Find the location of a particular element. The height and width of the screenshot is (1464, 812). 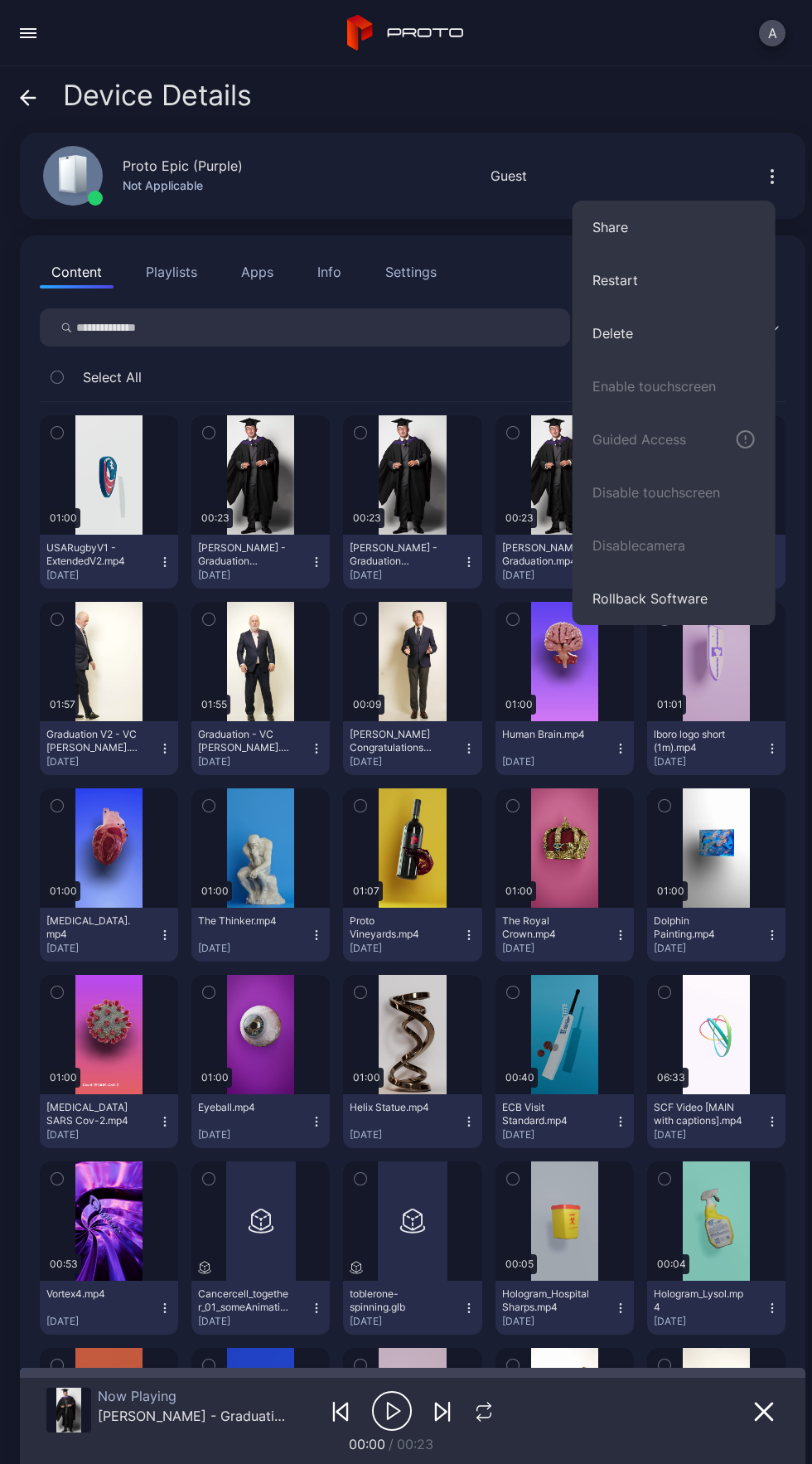

button: Share is located at coordinates (674, 227).